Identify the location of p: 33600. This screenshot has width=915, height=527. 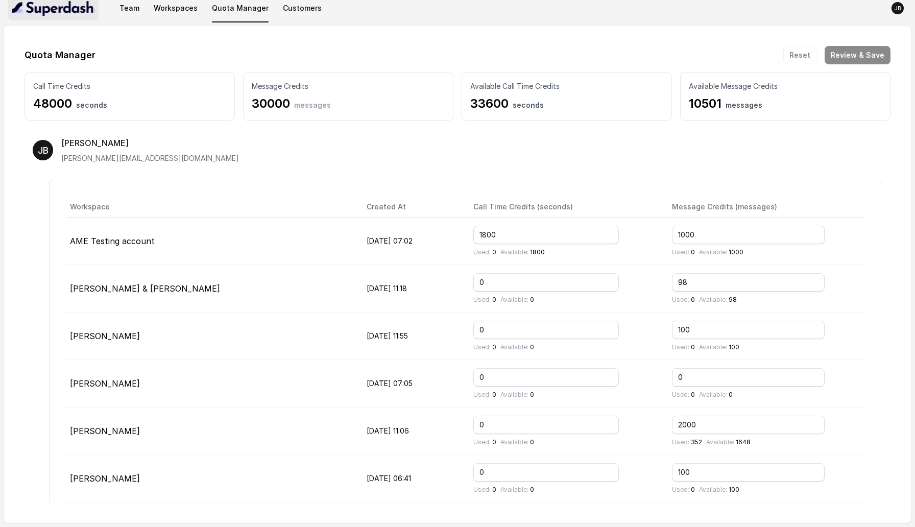
(567, 104).